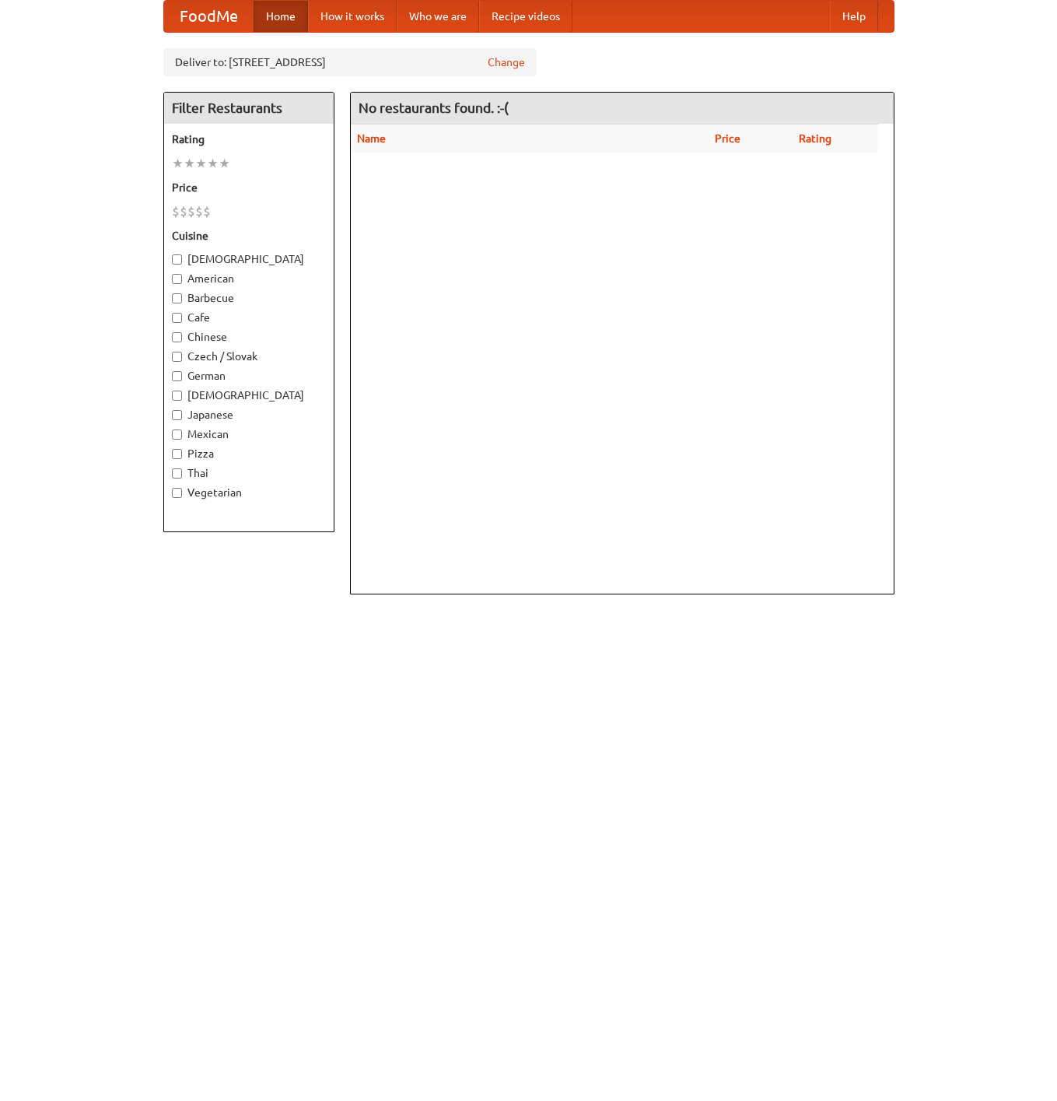 The width and height of the screenshot is (1057, 1101). What do you see at coordinates (249, 356) in the screenshot?
I see `label: Czech / Slovak` at bounding box center [249, 356].